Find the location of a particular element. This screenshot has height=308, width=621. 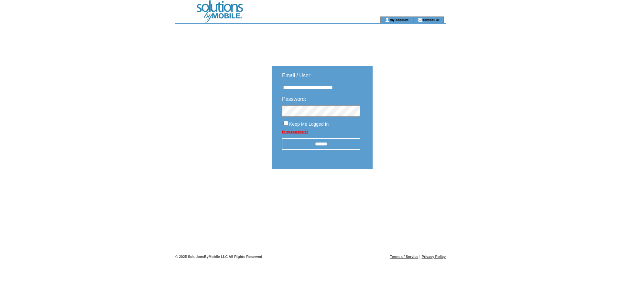

a: Forgot password? is located at coordinates (295, 132).